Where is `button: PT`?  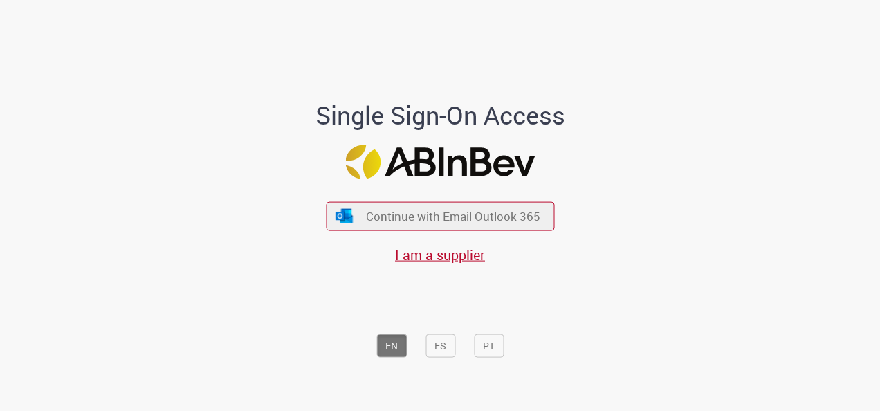
button: PT is located at coordinates (488, 345).